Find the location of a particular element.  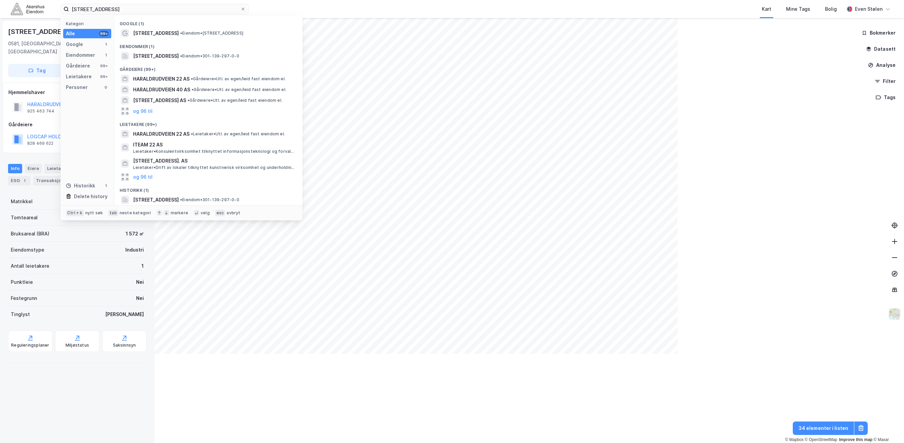

button: Tags is located at coordinates (886, 97).